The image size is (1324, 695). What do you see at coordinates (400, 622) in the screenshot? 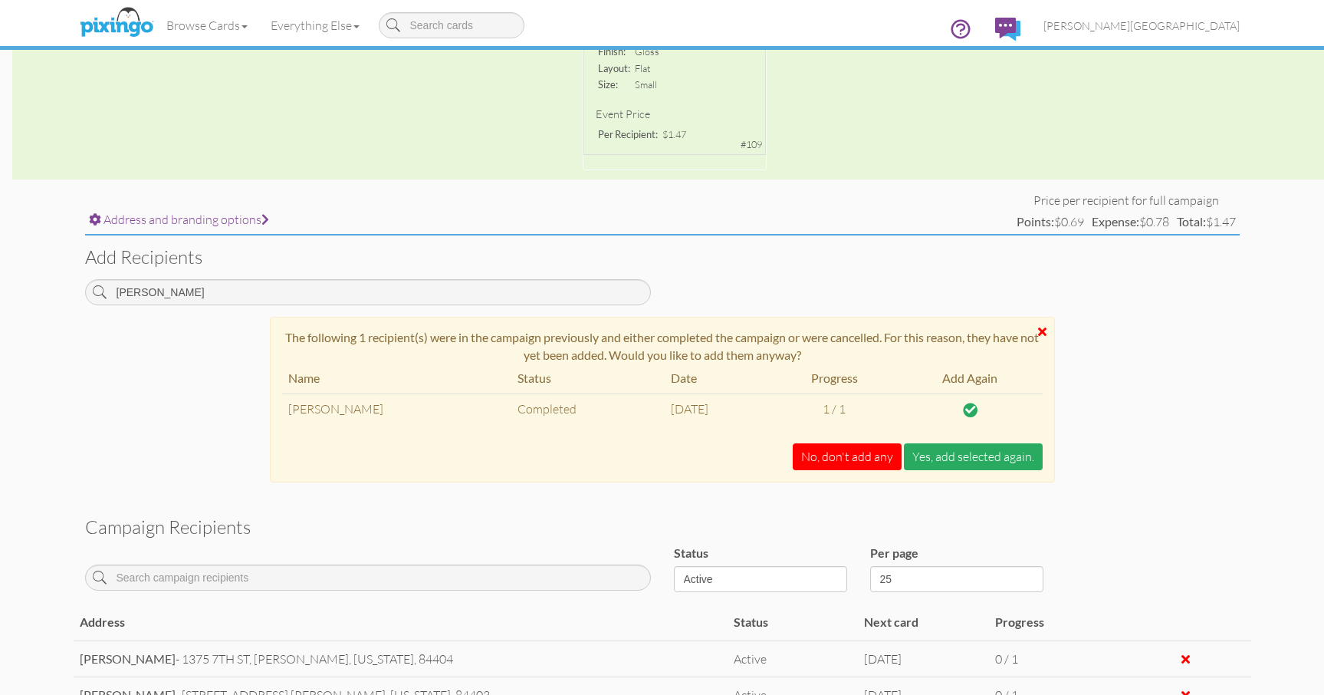
I see `td: Address` at bounding box center [400, 622].